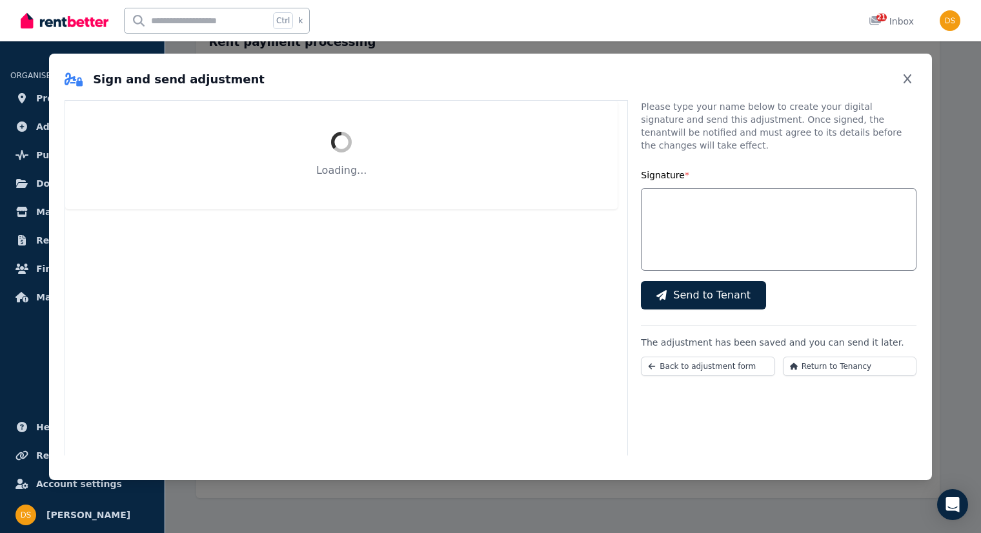  What do you see at coordinates (779, 126) in the screenshot?
I see `p: Please type your name below to create your digital signature and send this adjustment. Once signe...` at bounding box center [779, 126].